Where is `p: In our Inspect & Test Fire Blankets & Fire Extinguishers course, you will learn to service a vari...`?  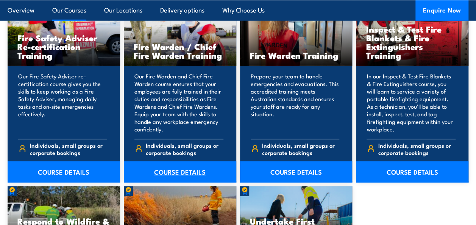 p: In our Inspect & Test Fire Blankets & Fire Extinguishers course, you will learn to service a vari... is located at coordinates (411, 103).